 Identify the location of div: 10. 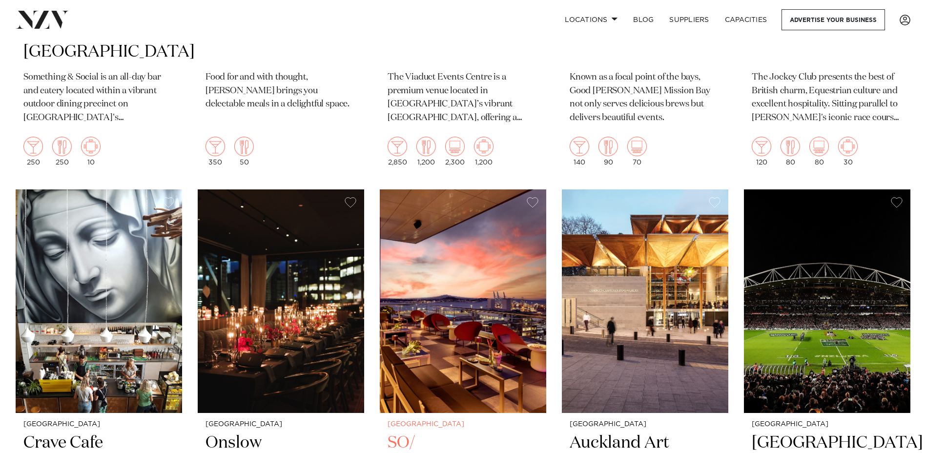
(91, 151).